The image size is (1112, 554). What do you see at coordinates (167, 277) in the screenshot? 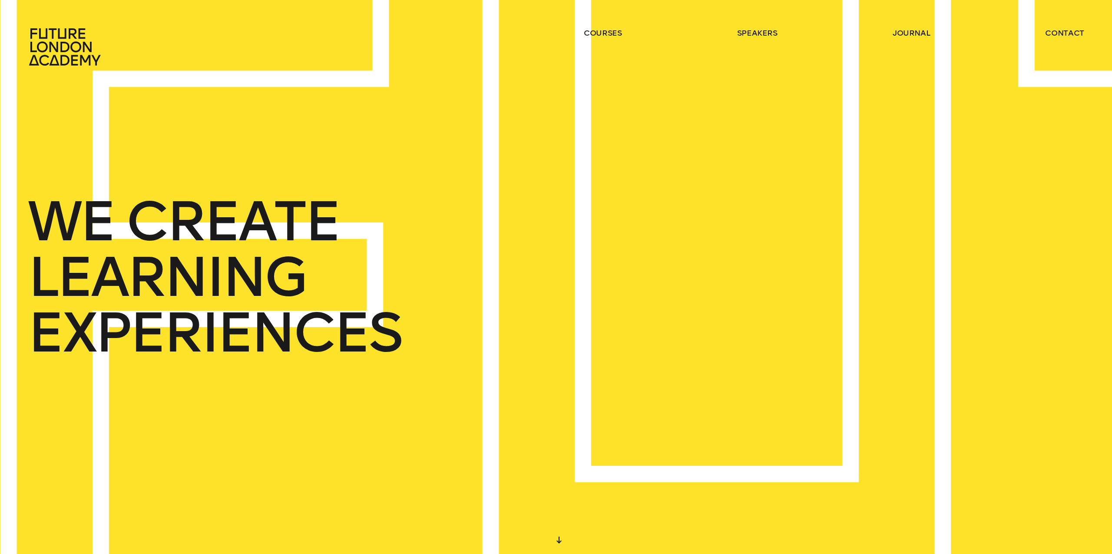
I see `span: LEARNING` at bounding box center [167, 277].